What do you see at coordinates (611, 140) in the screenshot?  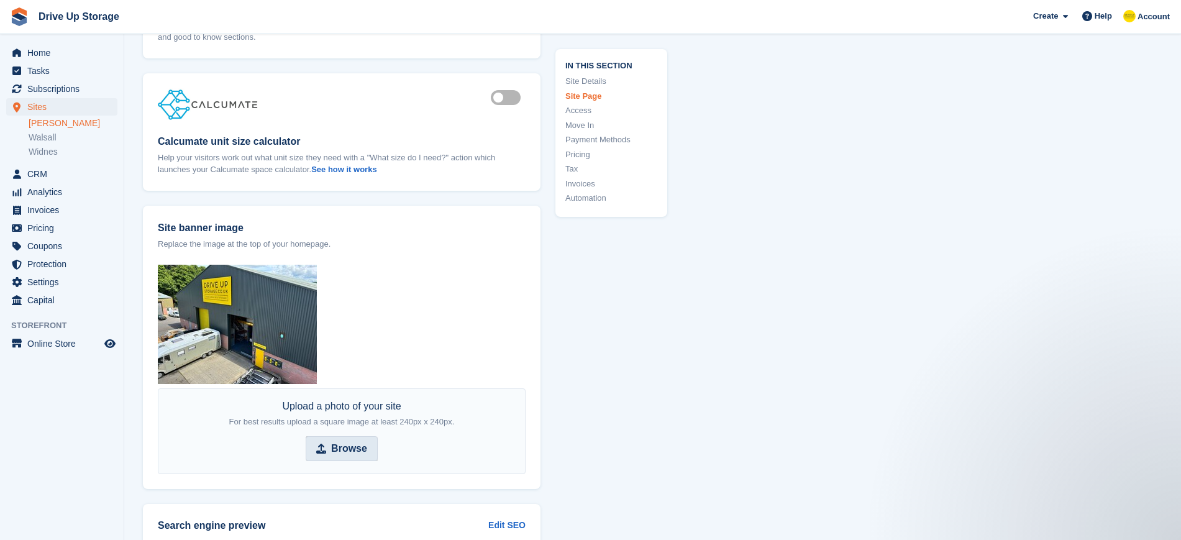 I see `a: Payment Methods` at bounding box center [611, 140].